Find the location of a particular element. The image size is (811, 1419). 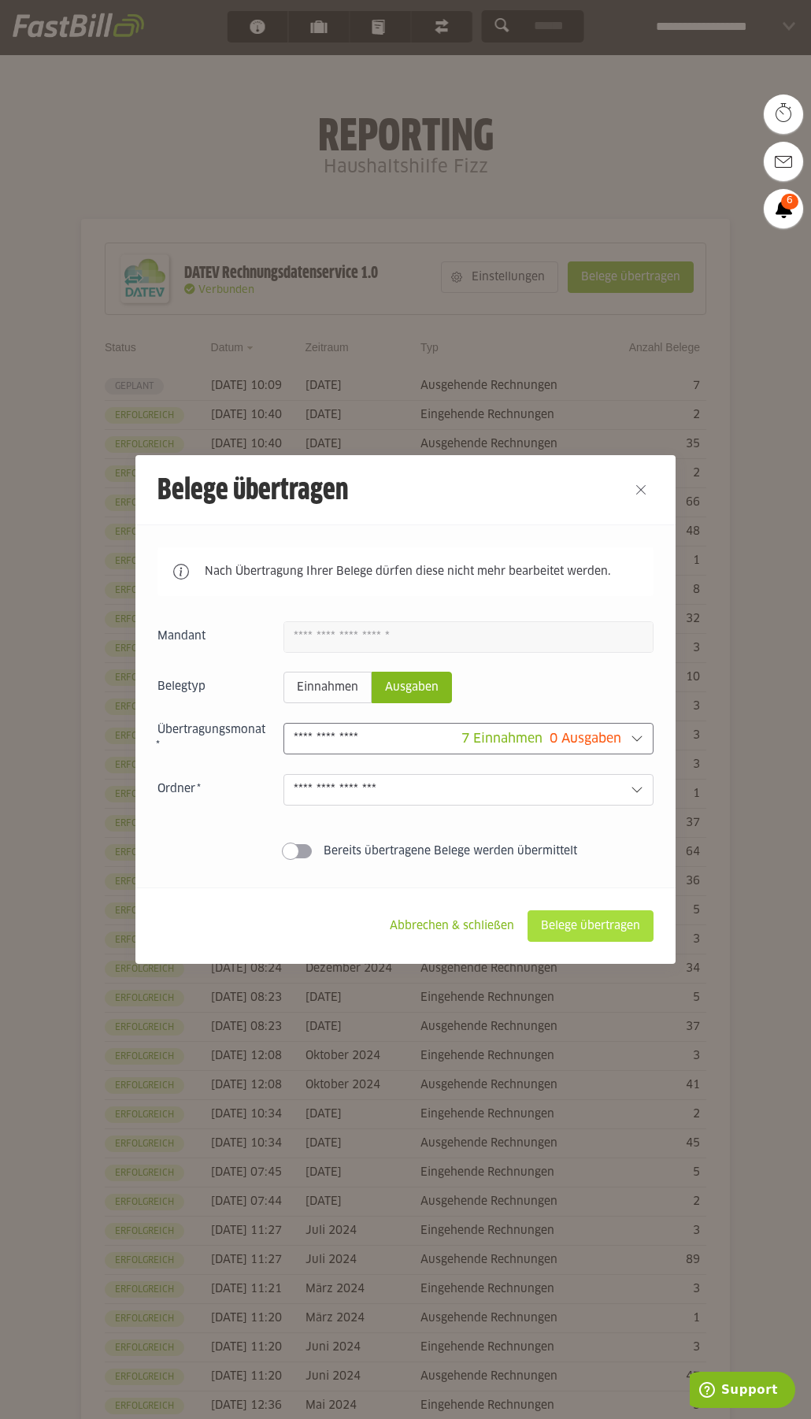

span: 7 Einnahmen is located at coordinates (502, 739).